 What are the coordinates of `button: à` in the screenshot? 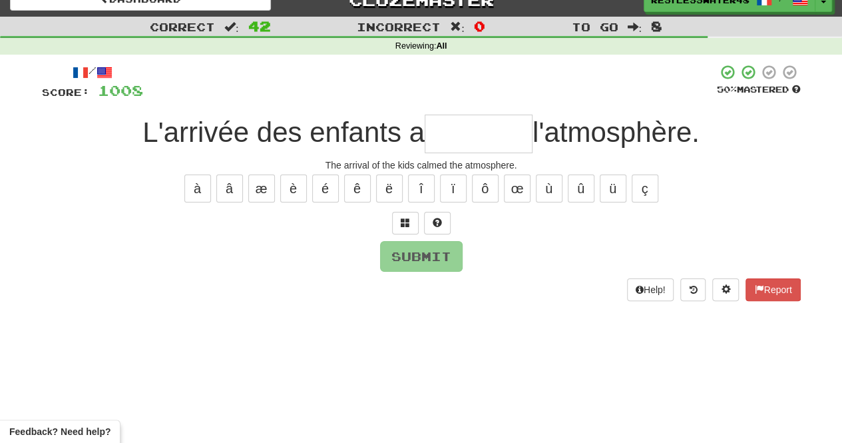 It's located at (198, 188).